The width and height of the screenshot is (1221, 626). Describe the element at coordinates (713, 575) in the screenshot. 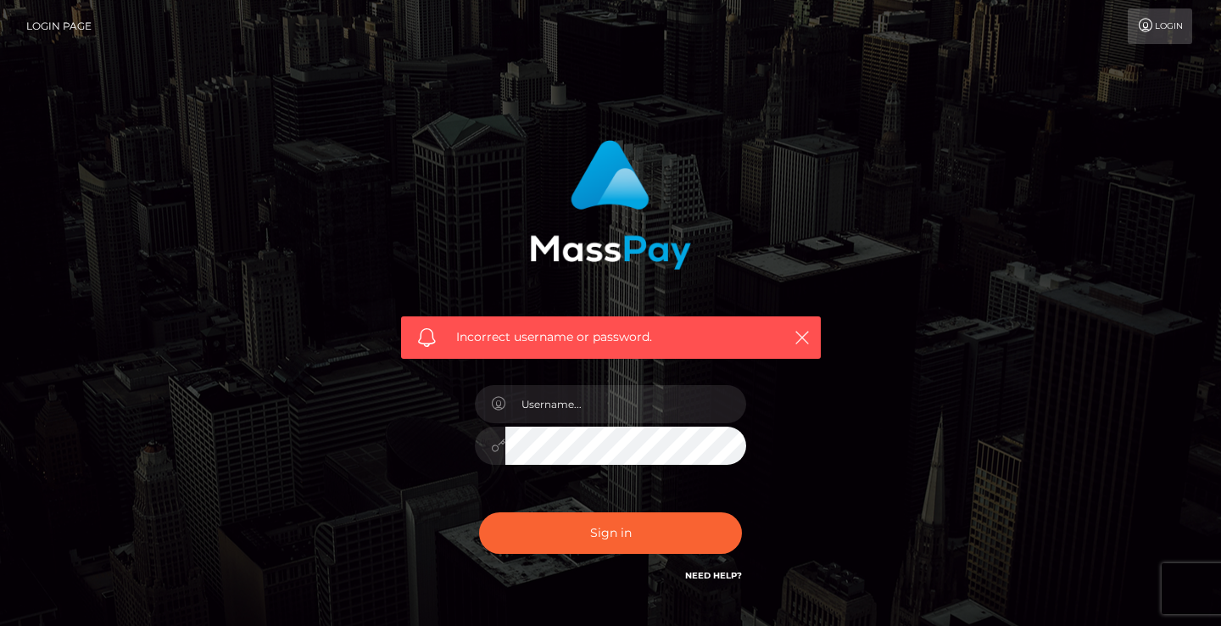

I see `a: Need Help?` at that location.